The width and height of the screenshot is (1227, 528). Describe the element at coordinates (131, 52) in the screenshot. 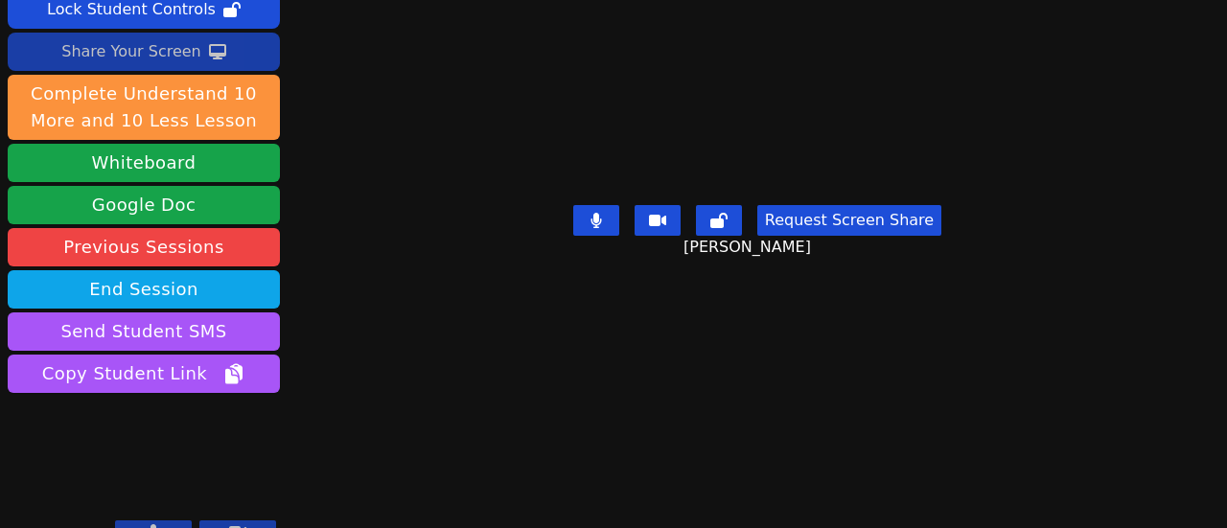

I see `div: Share Your Screen` at that location.